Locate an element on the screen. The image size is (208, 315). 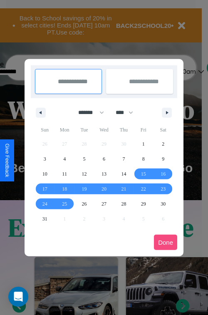
button: 5 is located at coordinates (84, 159).